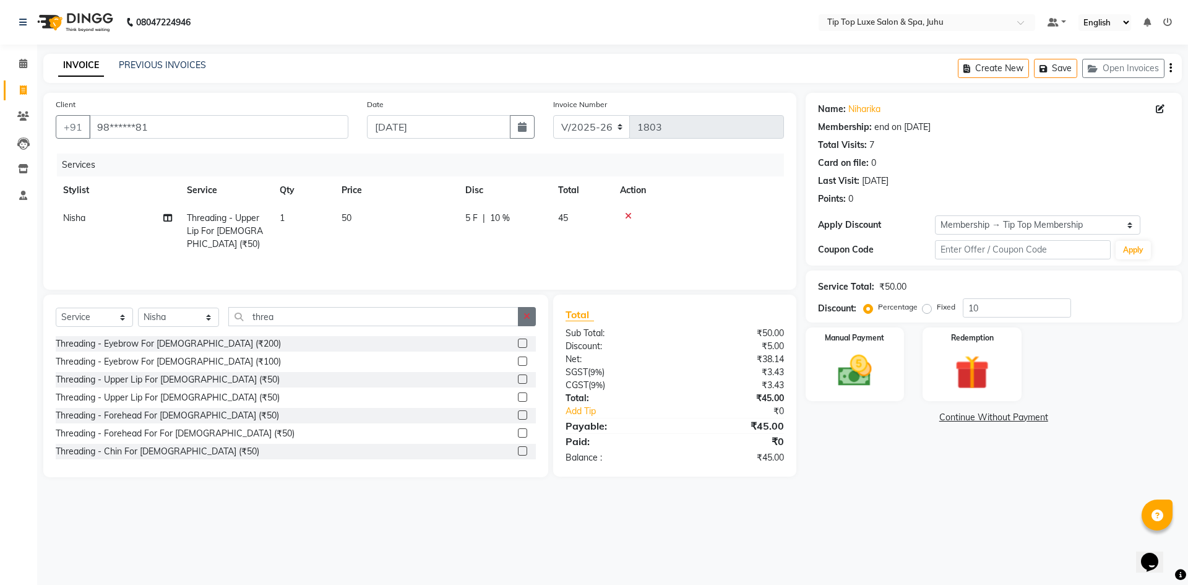 This screenshot has width=1188, height=585. Describe the element at coordinates (844, 127) in the screenshot. I see `div: Membership:` at that location.